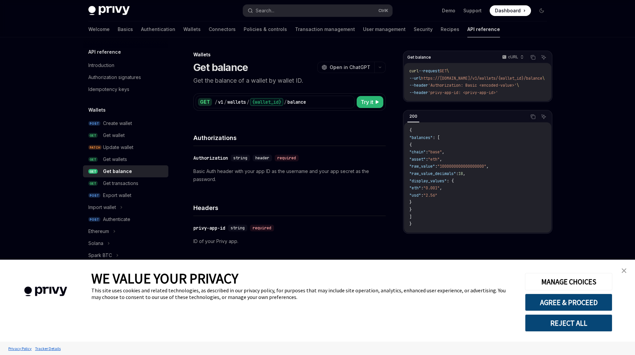 The width and height of the screenshot is (635, 355). I want to click on div: Ethereum, so click(99, 232).